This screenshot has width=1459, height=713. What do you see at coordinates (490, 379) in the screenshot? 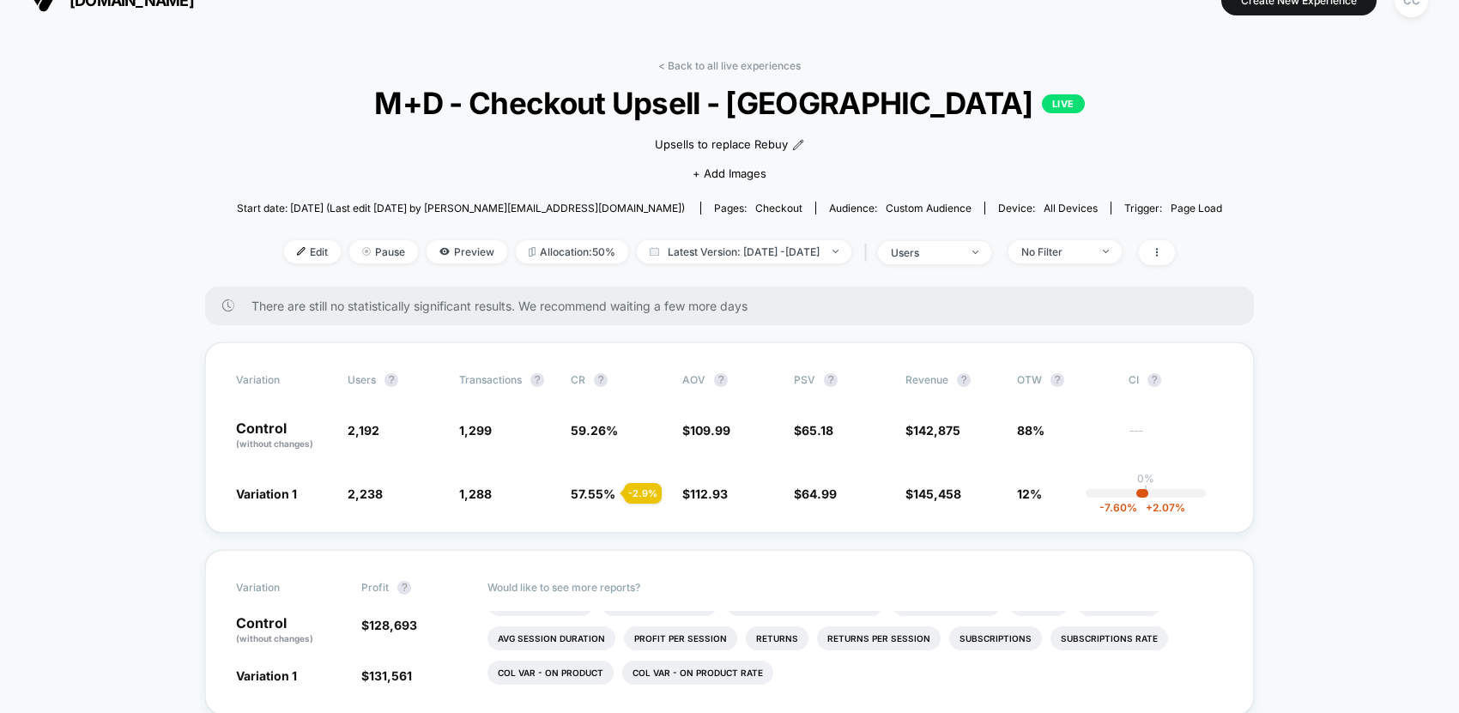
I see `span: Transactions` at bounding box center [490, 379].